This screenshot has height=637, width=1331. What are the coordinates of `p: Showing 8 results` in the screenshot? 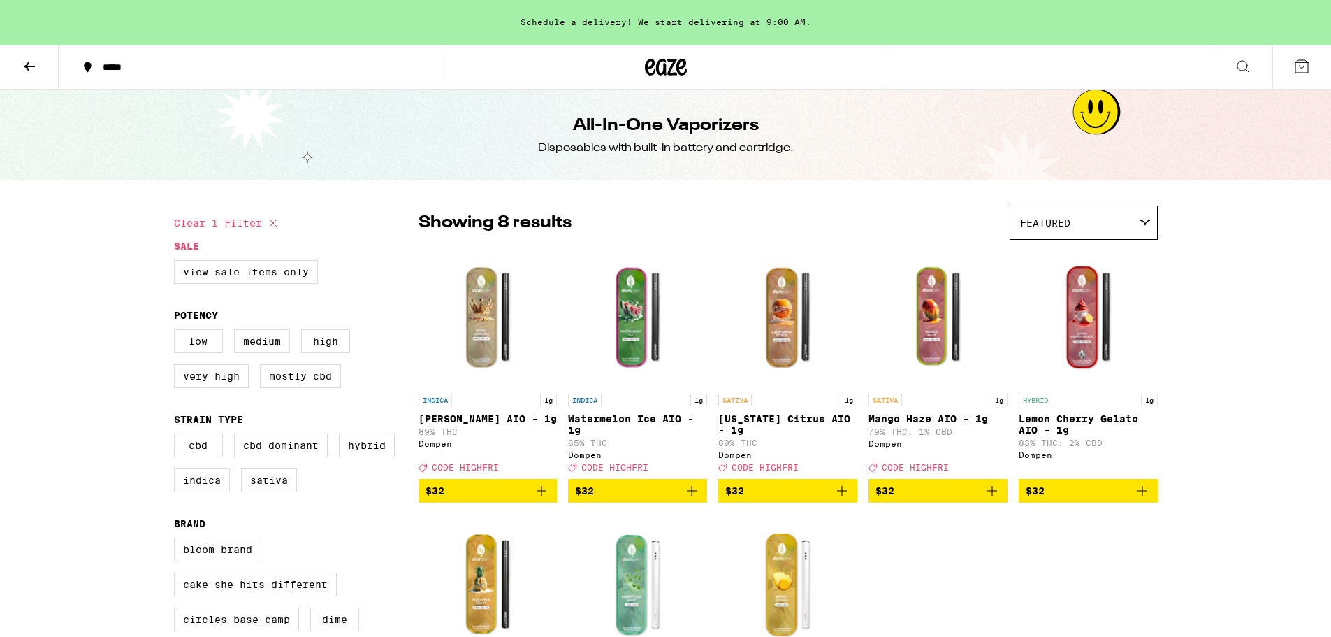 It's located at (495, 223).